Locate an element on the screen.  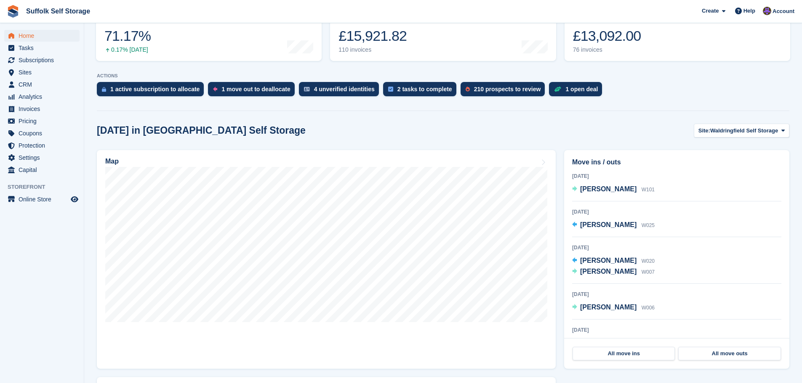
h2: Move ins / outs is located at coordinates (676, 162).